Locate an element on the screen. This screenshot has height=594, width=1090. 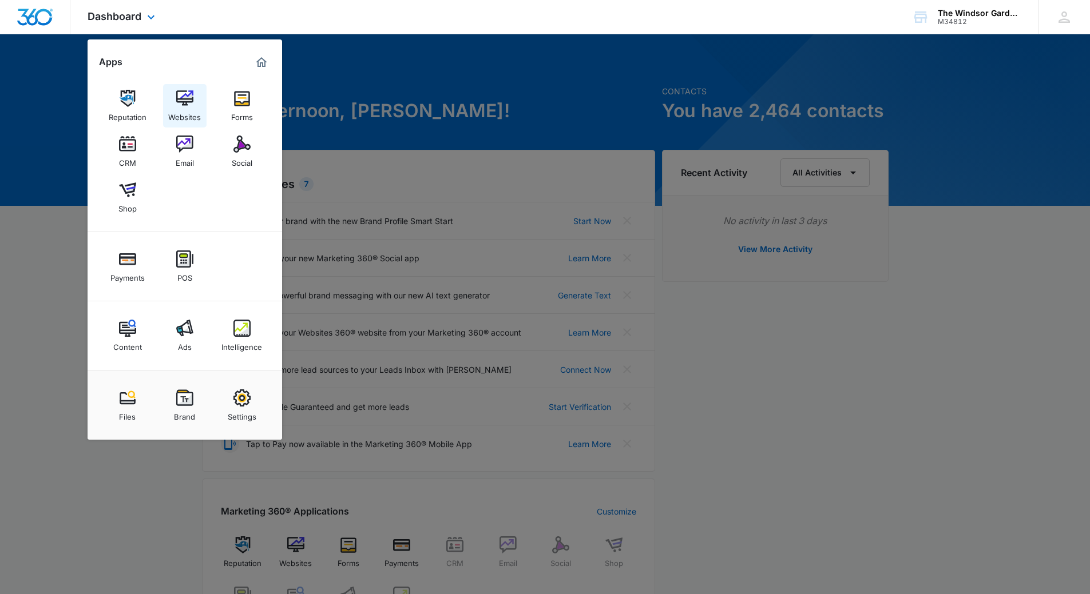
div: CRM is located at coordinates (128, 160).